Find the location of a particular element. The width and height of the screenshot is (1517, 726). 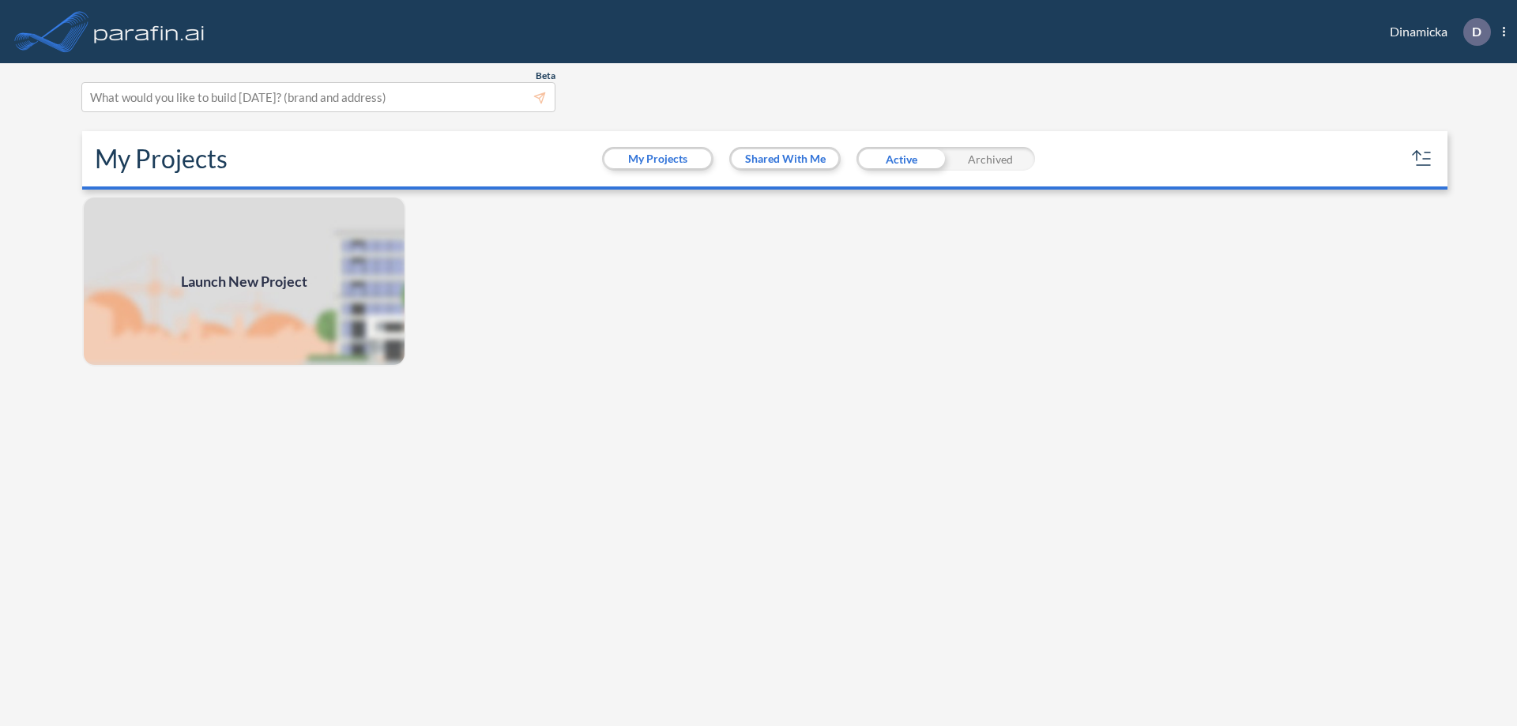

button: sort is located at coordinates (1423, 159).